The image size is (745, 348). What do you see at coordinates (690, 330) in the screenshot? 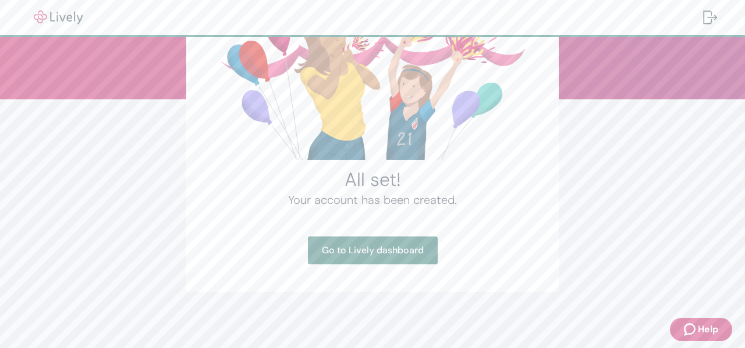
I see `svg: Zendesk support icon` at bounding box center [690, 330].